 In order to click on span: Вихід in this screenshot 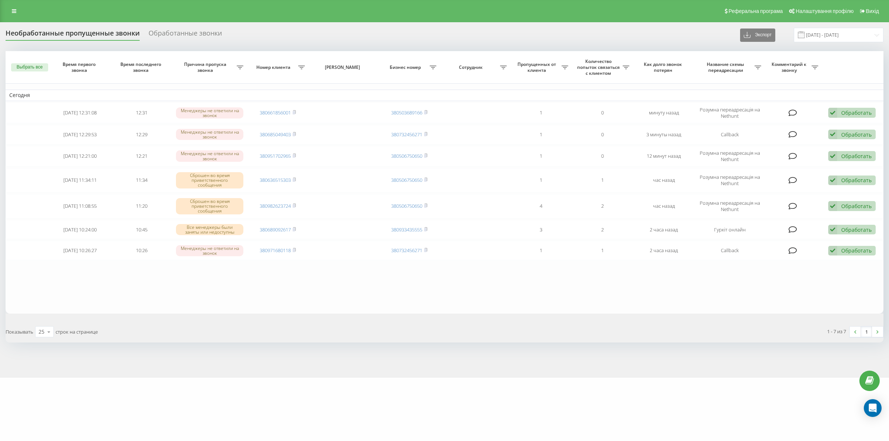, I will do `click(872, 11)`.